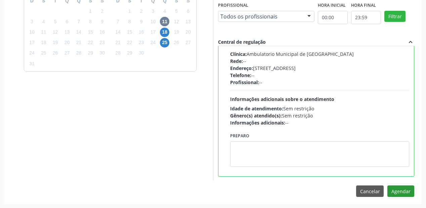  Describe the element at coordinates (55, 43) in the screenshot. I see `span: terça-feira, 19 de agosto de 2025` at that location.